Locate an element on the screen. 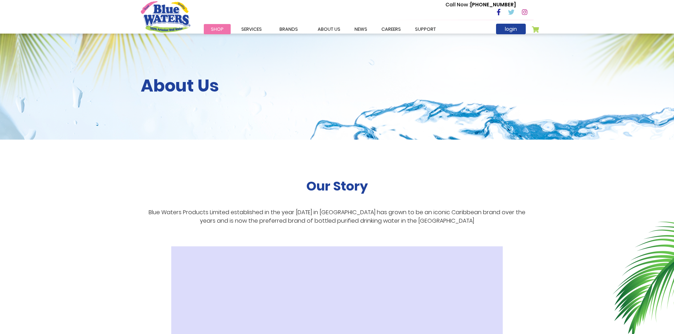  h2: About Us is located at coordinates (337, 86).